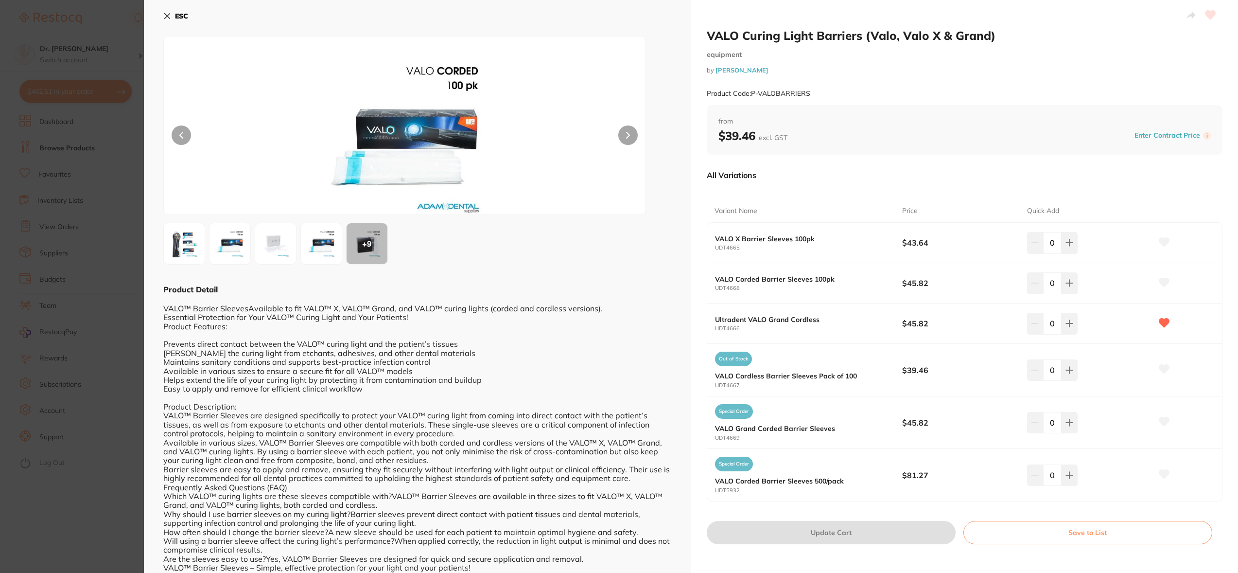  Describe the element at coordinates (965, 122) in the screenshot. I see `span: from` at that location.